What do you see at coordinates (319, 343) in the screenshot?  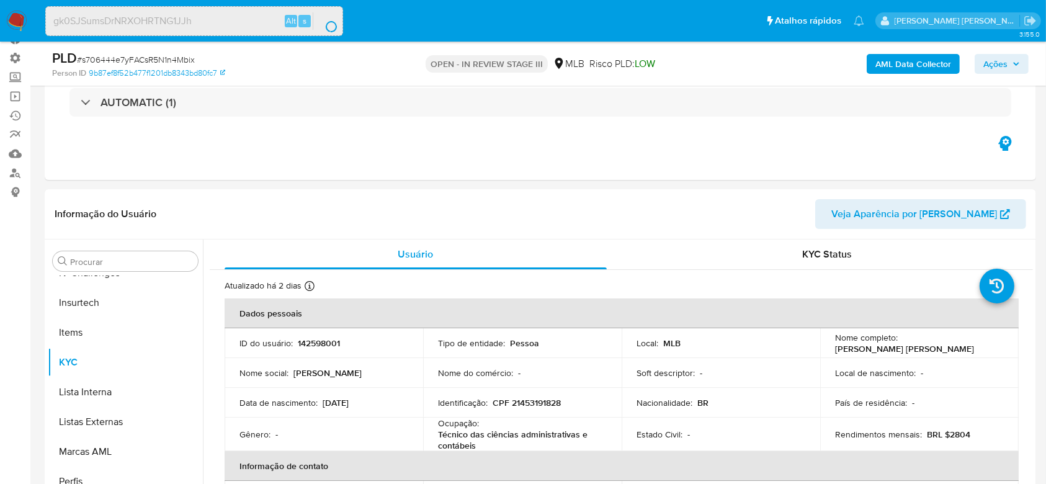 I see `p: 142598001` at bounding box center [319, 343].